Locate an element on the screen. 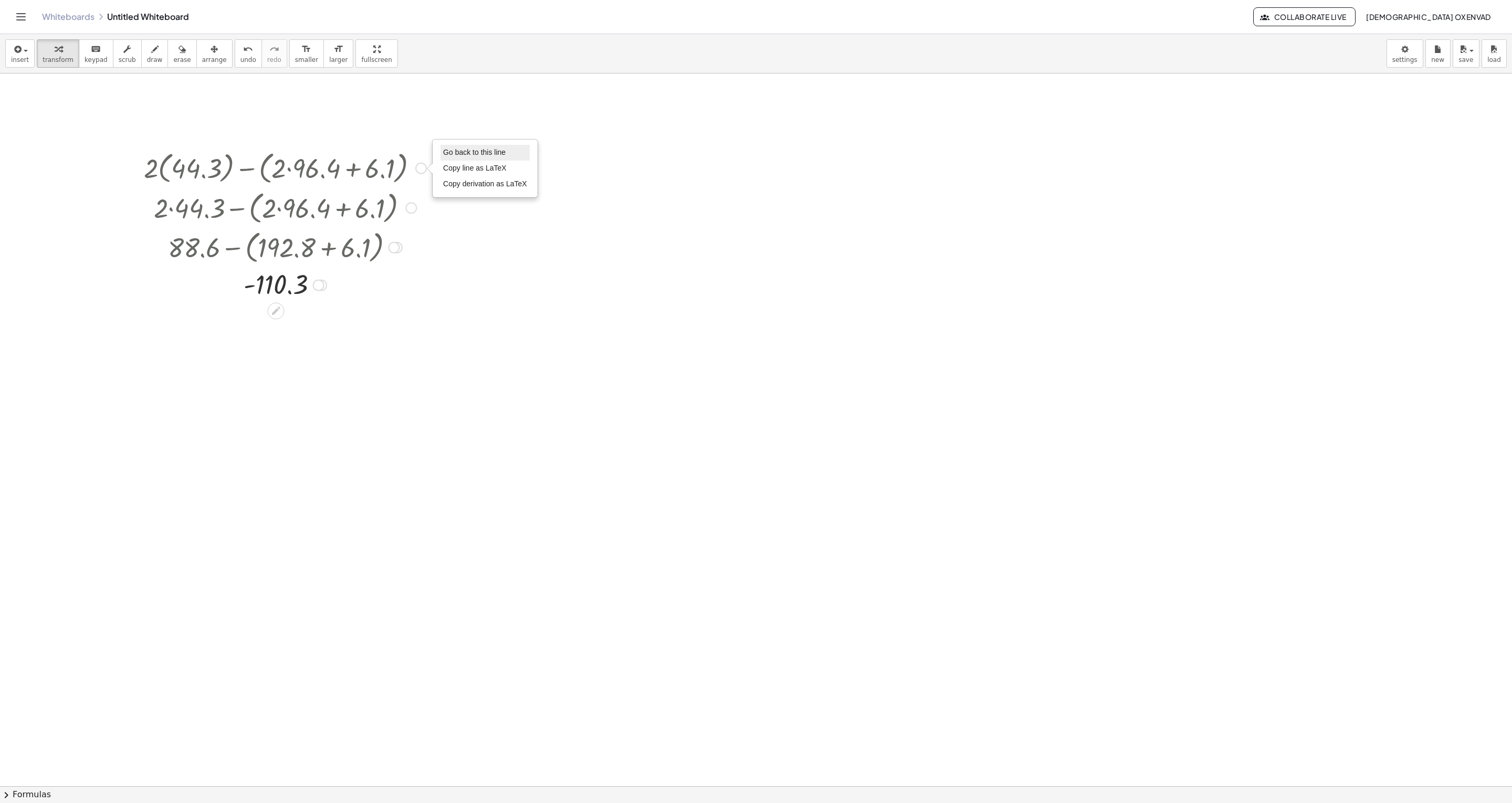  div: Edit math is located at coordinates (276, 311).